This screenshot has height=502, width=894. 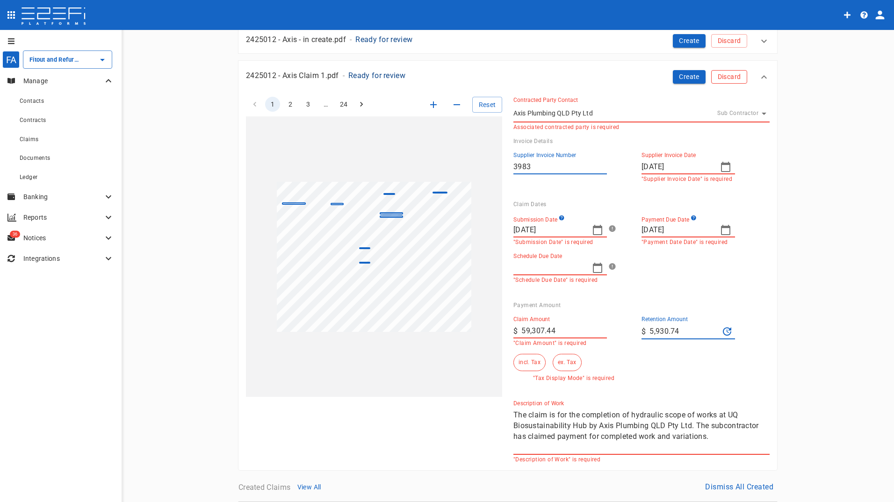 I want to click on p: "Submission Date" is required, so click(x=560, y=242).